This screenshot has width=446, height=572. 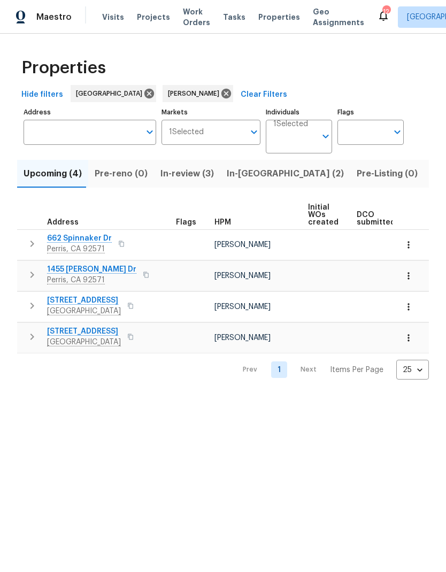 I want to click on span: Pre-reno (0), so click(x=121, y=174).